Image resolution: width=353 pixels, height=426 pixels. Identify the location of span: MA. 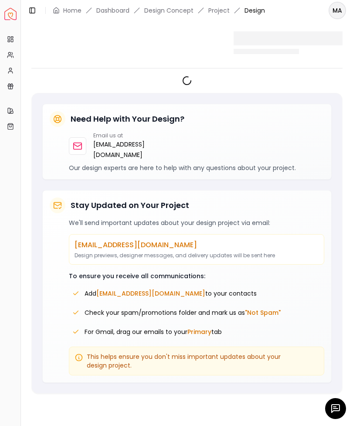
(337, 10).